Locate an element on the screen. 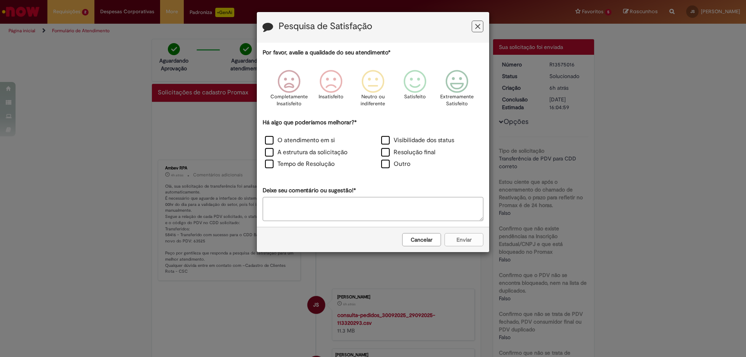  label: A estrutura da solicitação is located at coordinates (306, 152).